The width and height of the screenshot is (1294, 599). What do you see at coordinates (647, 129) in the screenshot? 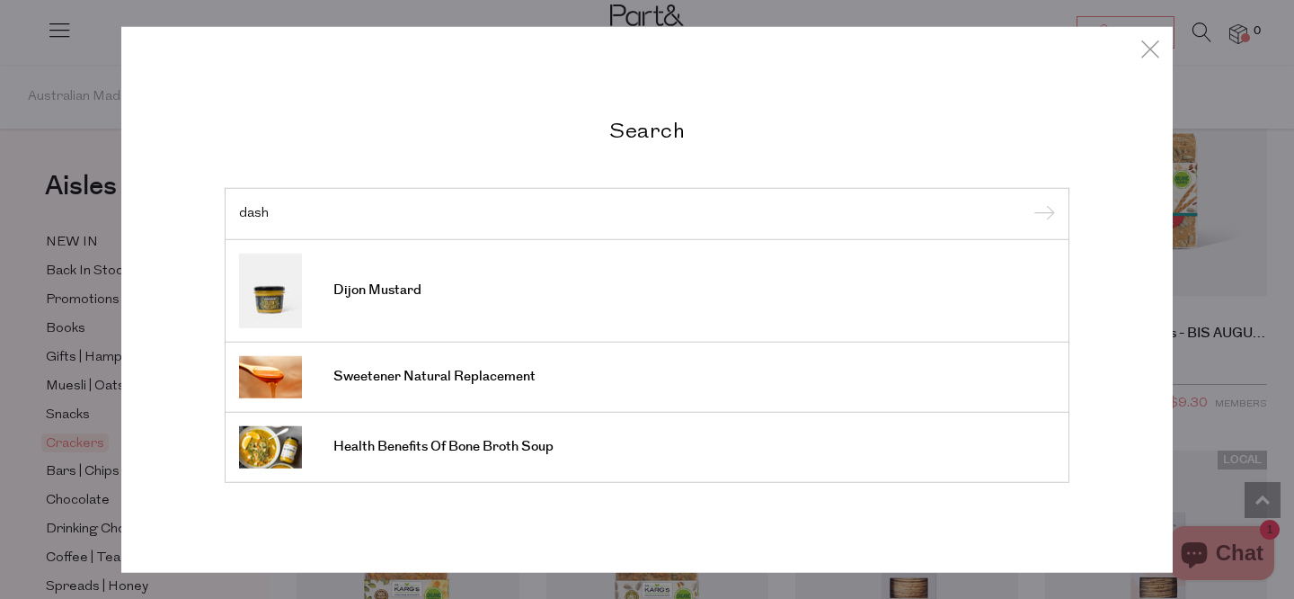
I see `h2: Search` at bounding box center [647, 129].